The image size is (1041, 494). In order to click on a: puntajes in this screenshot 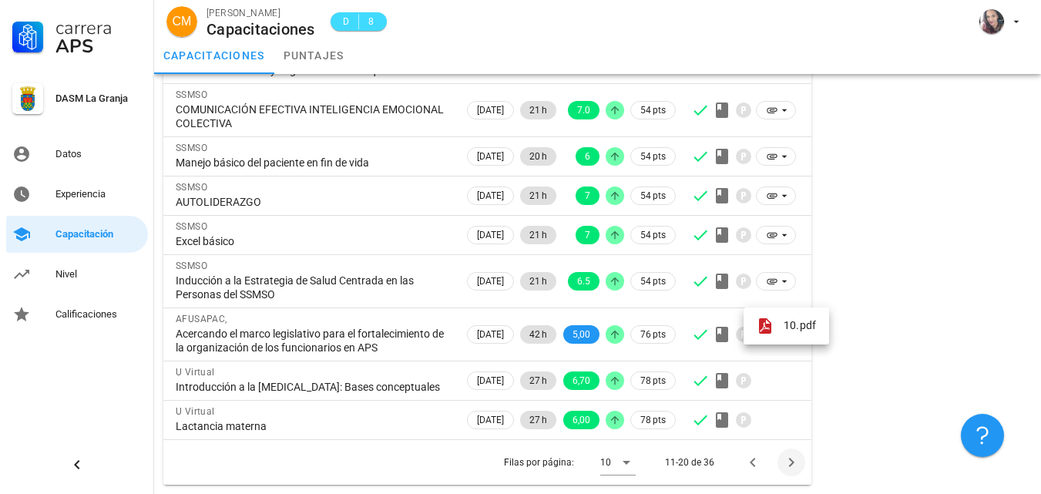, I will do `click(314, 55)`.